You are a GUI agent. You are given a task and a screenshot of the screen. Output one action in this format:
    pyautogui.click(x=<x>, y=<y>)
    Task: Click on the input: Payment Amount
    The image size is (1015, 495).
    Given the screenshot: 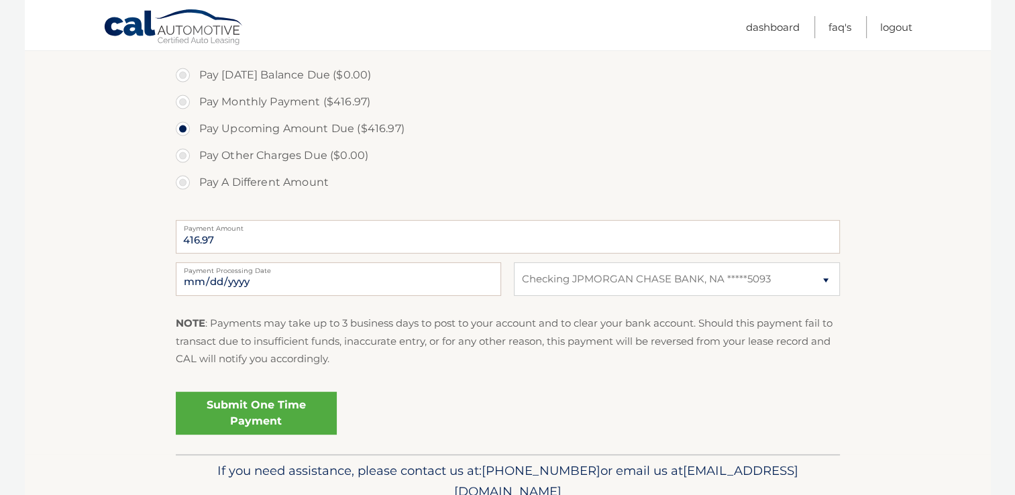 What is the action you would take?
    pyautogui.click(x=508, y=237)
    